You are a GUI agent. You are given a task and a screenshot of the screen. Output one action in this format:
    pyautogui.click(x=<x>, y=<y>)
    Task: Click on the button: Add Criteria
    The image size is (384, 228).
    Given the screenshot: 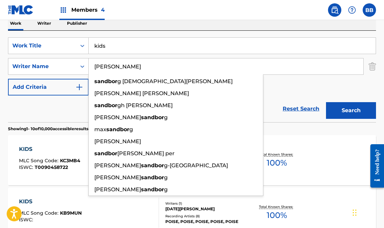 What is the action you would take?
    pyautogui.click(x=48, y=87)
    